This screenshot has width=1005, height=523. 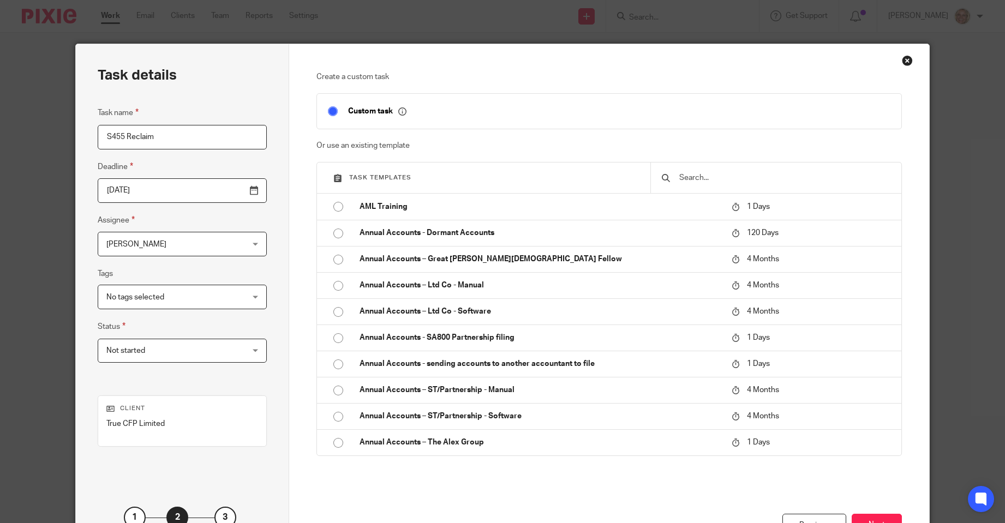 What do you see at coordinates (182, 424) in the screenshot?
I see `p: True CFP Limited` at bounding box center [182, 424].